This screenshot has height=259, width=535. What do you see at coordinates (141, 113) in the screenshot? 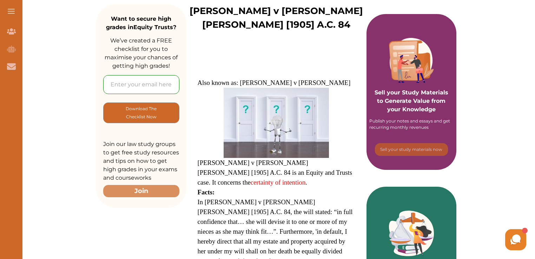
I see `p: Download The Checklist Now` at bounding box center [141, 113].